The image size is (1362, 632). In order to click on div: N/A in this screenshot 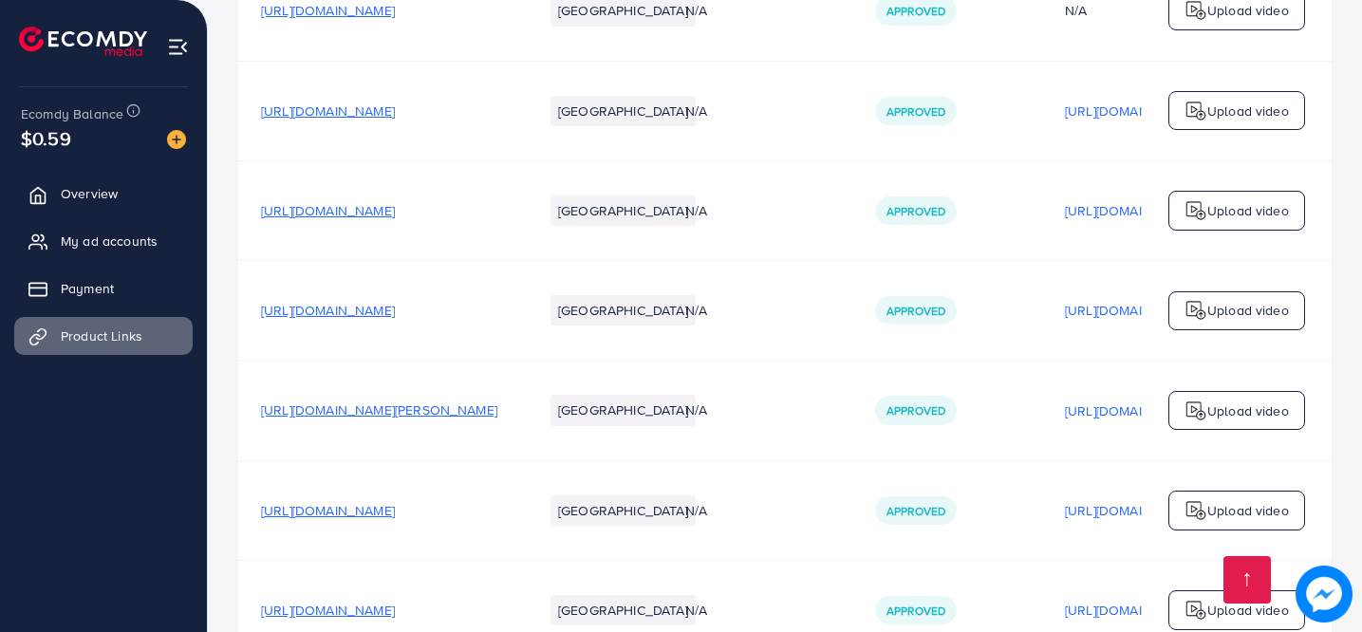, I will do `click(1131, 10)`.